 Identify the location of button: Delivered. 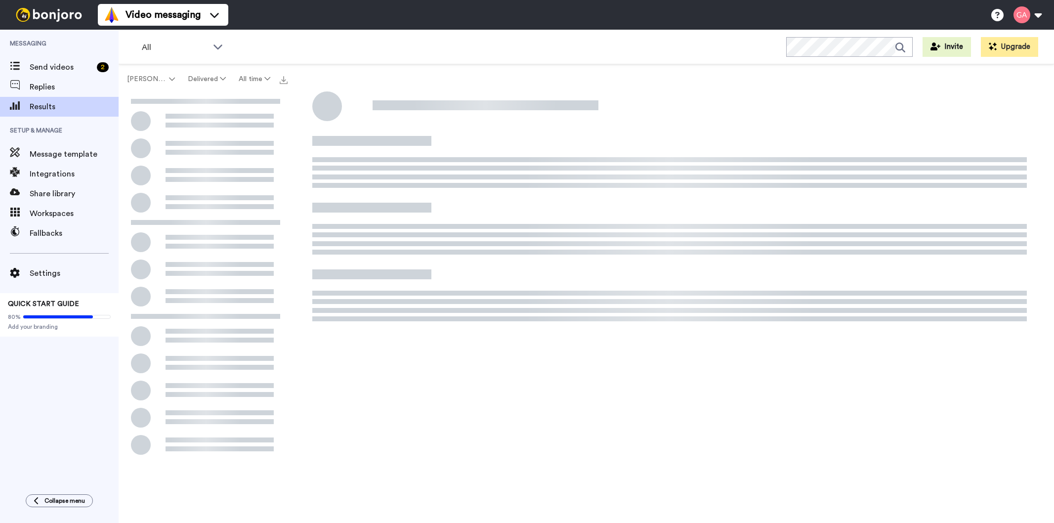
(207, 79).